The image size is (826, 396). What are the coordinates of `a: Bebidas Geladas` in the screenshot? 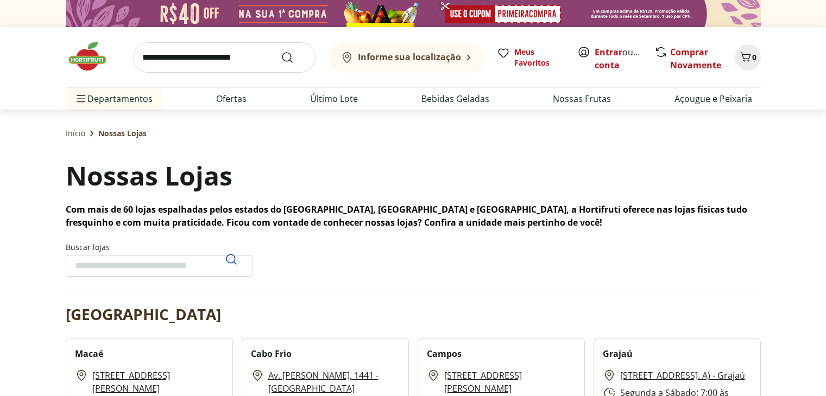 It's located at (455, 99).